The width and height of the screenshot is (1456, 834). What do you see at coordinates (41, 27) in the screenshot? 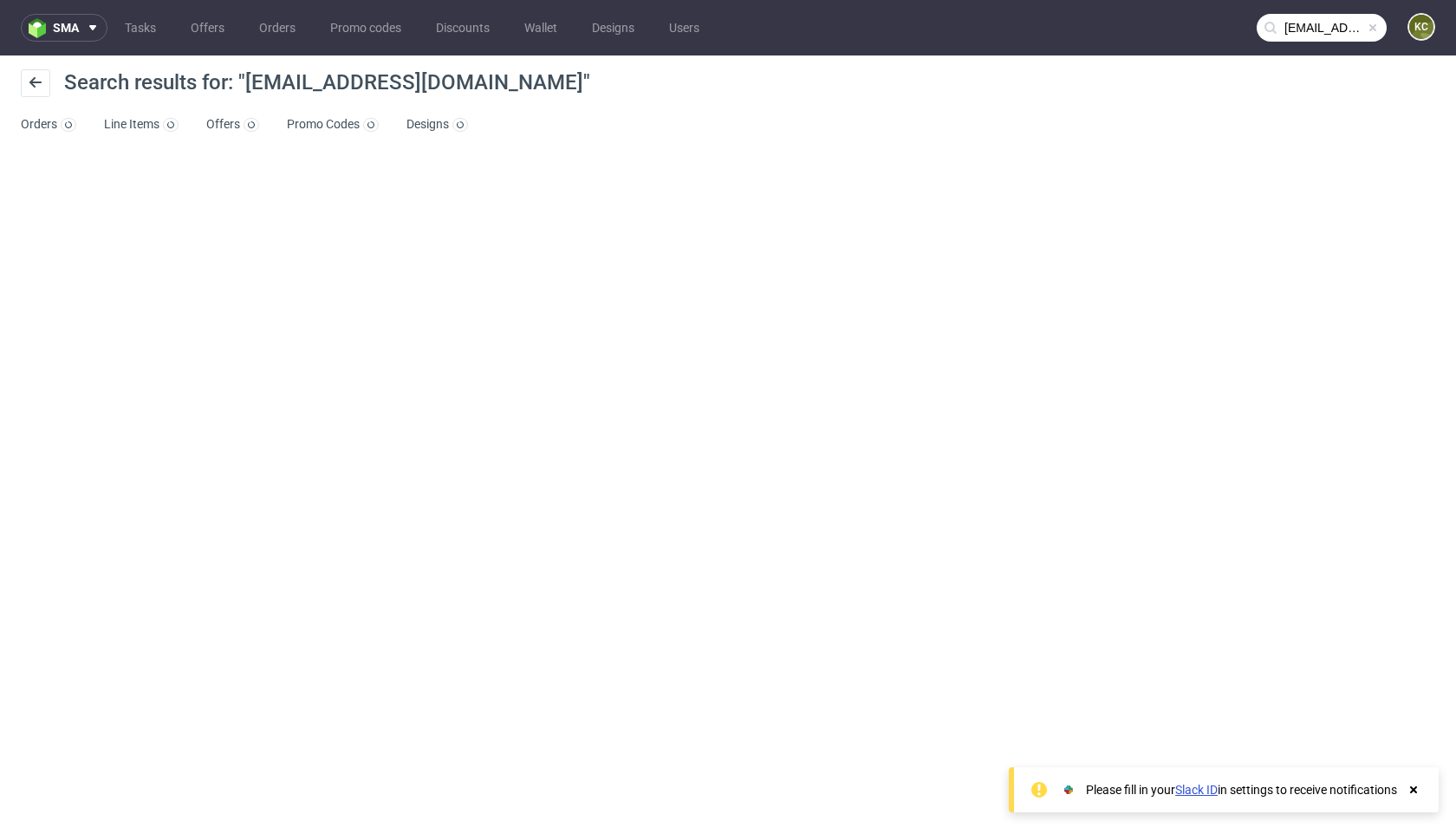
I see `img: logo` at bounding box center [41, 27].